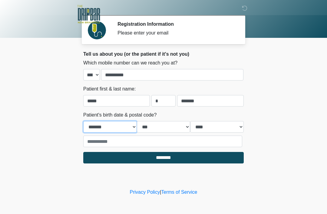 The width and height of the screenshot is (327, 214). I want to click on label: Which mobile number can we reach you at?, so click(130, 63).